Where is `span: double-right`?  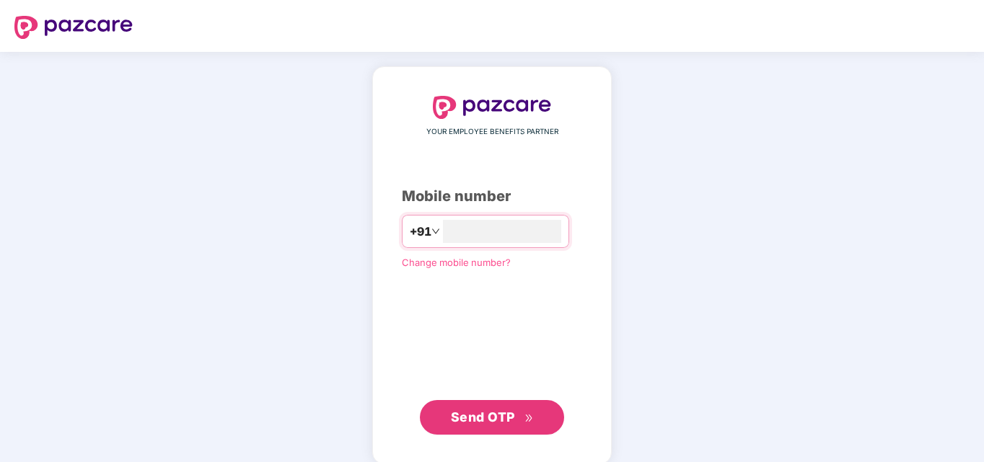 span: double-right is located at coordinates (529, 418).